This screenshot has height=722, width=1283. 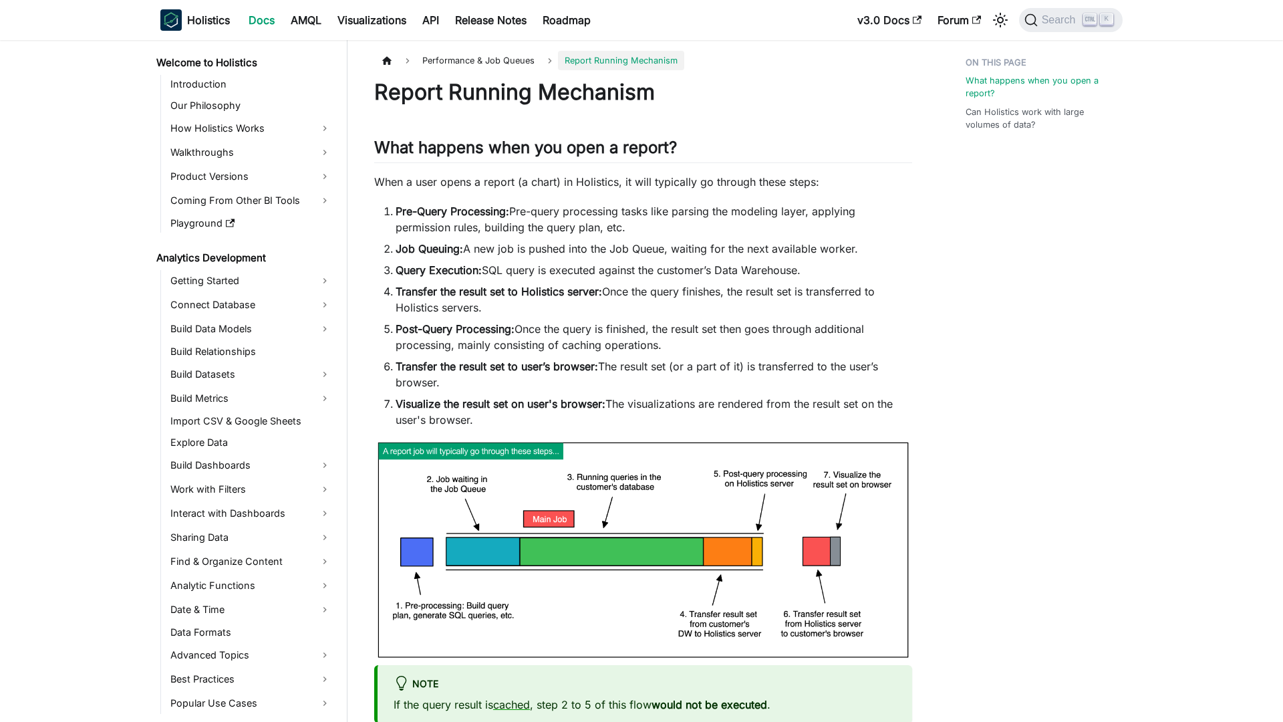 What do you see at coordinates (1000, 20) in the screenshot?
I see `button: Switch between dark and light mode (currently light mode)` at bounding box center [1000, 20].